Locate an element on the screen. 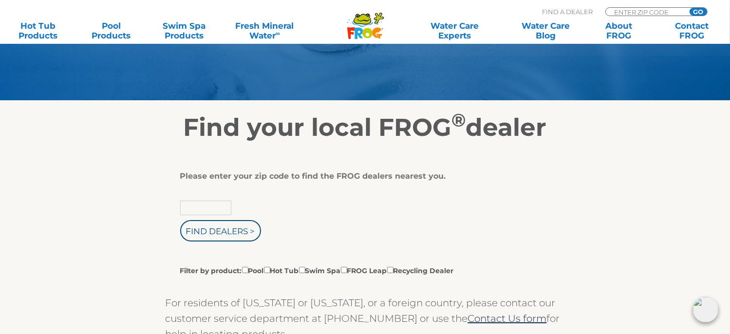 The width and height of the screenshot is (730, 334). a: AboutFROG is located at coordinates (618, 31).